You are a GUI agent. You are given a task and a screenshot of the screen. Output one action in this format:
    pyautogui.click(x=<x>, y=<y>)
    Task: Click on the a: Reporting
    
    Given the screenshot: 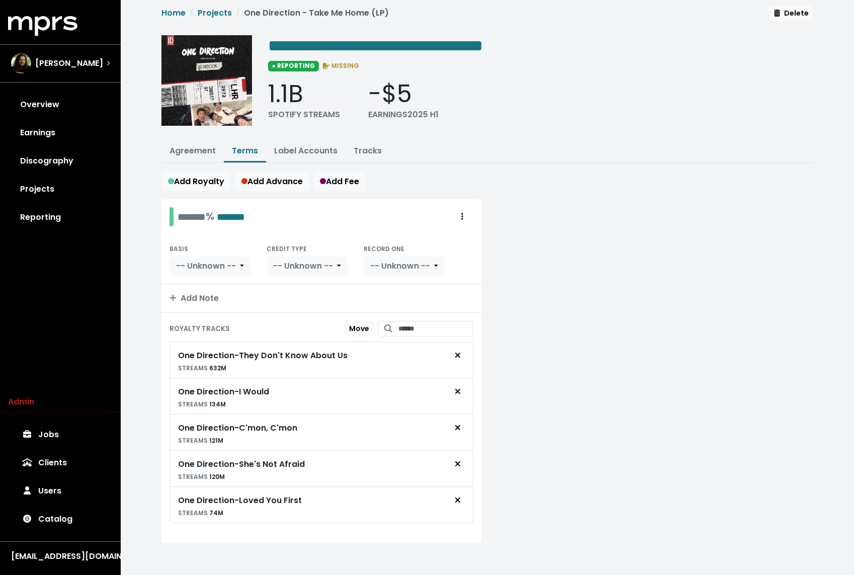 What is the action you would take?
    pyautogui.click(x=60, y=217)
    